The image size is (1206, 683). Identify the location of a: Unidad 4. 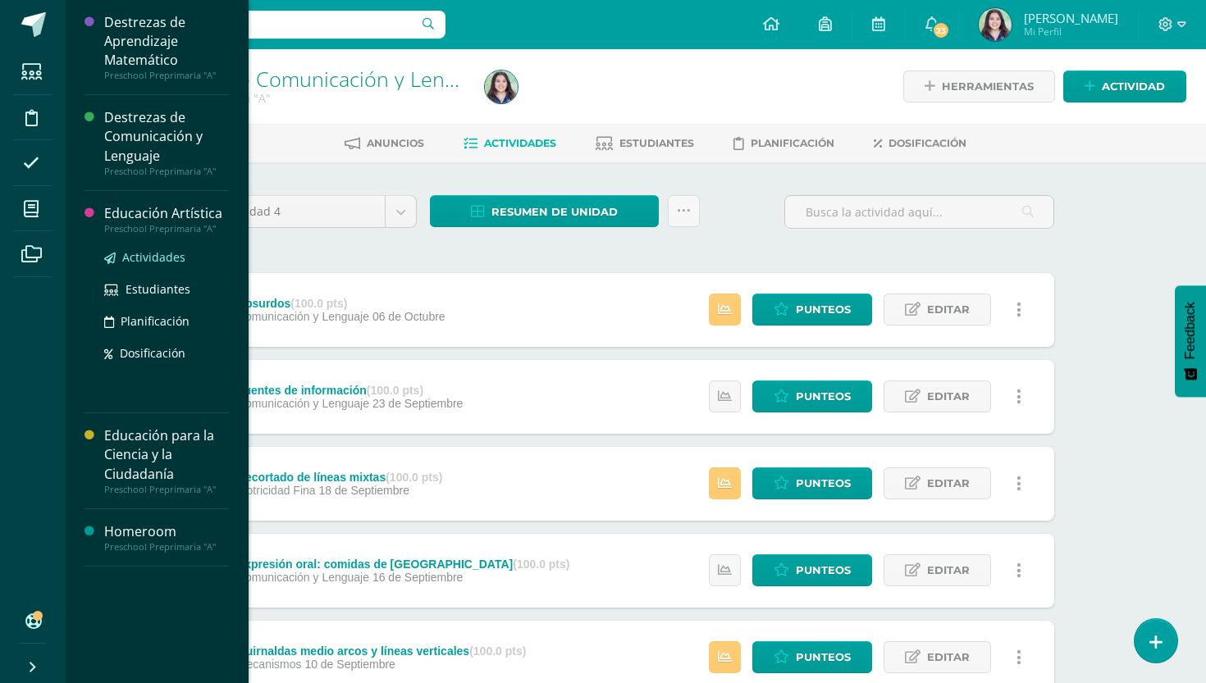
(317, 212).